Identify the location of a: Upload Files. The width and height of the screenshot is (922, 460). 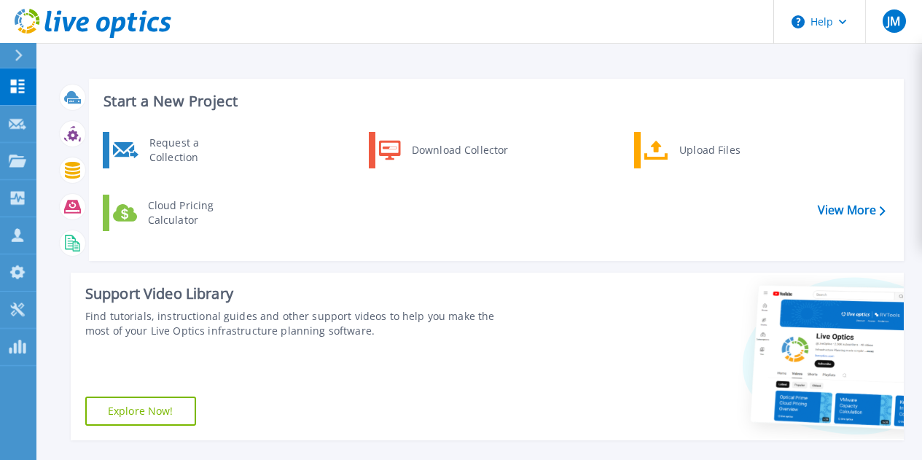
(708, 150).